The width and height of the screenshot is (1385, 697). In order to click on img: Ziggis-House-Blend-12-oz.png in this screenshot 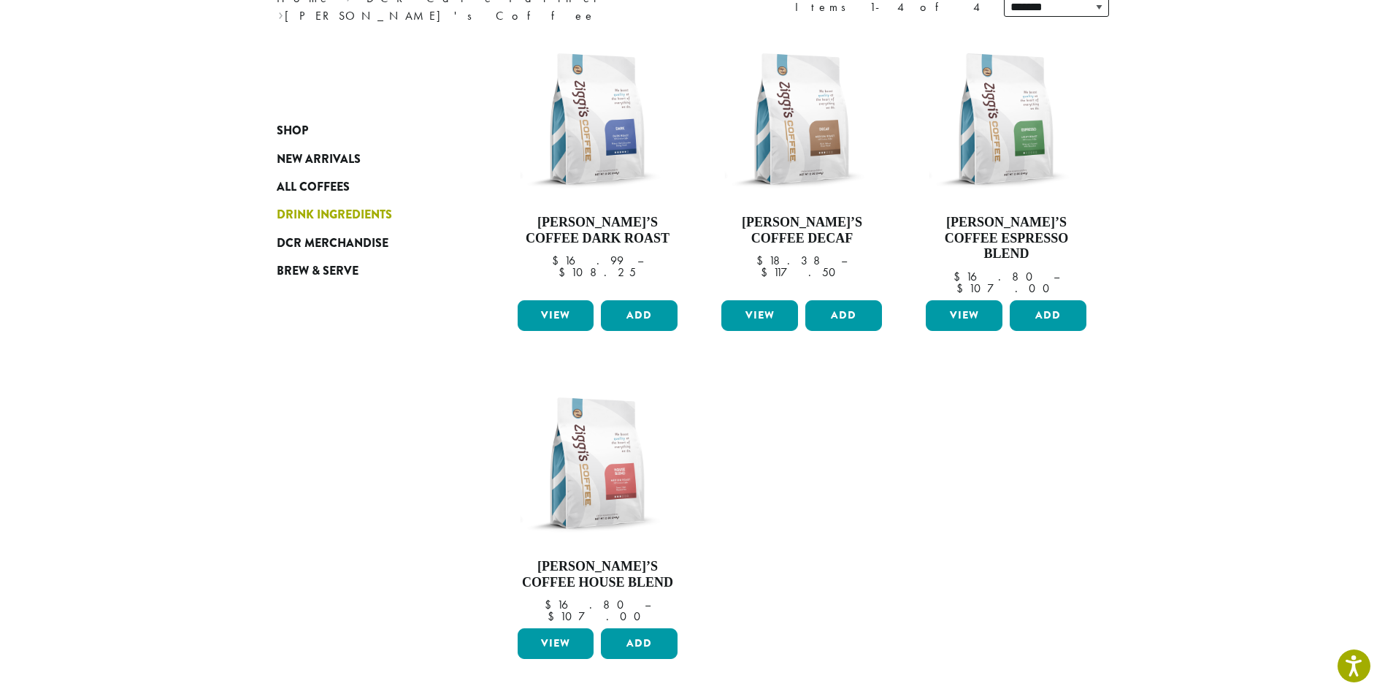, I will do `click(597, 463)`.